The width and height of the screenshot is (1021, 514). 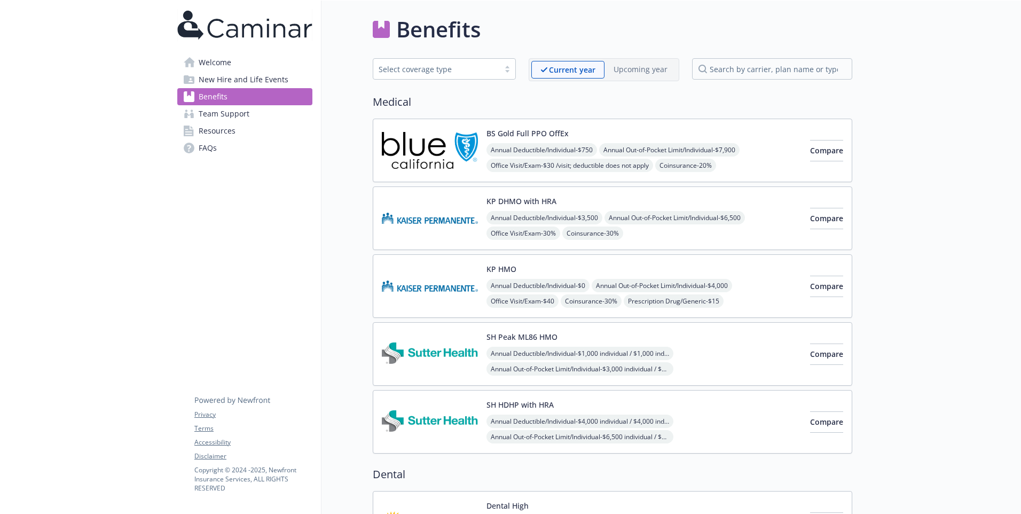 What do you see at coordinates (580, 369) in the screenshot?
I see `span: Annual Out-of-Pocket Limit/Individual - $3,000 individual / $3,000 individual family member` at bounding box center [580, 369].